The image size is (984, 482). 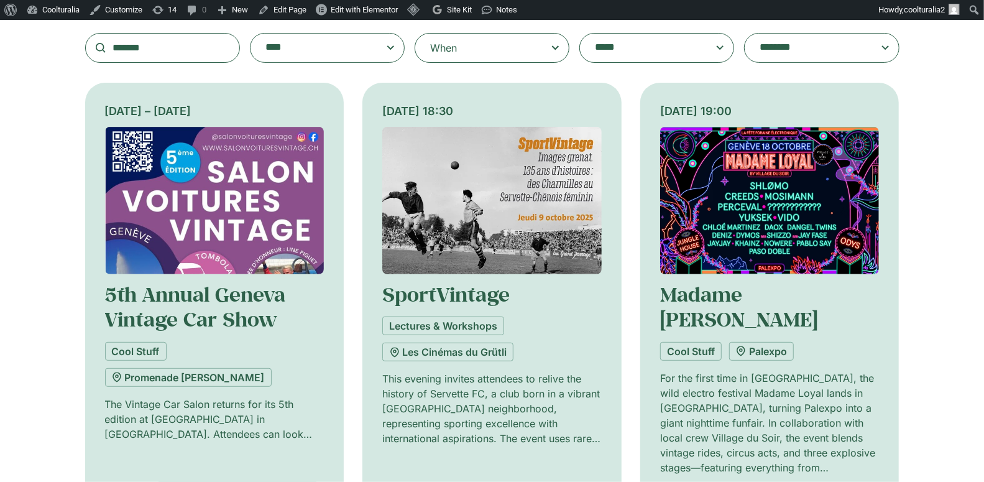 What do you see at coordinates (459, 9) in the screenshot?
I see `span: Site Kit` at bounding box center [459, 9].